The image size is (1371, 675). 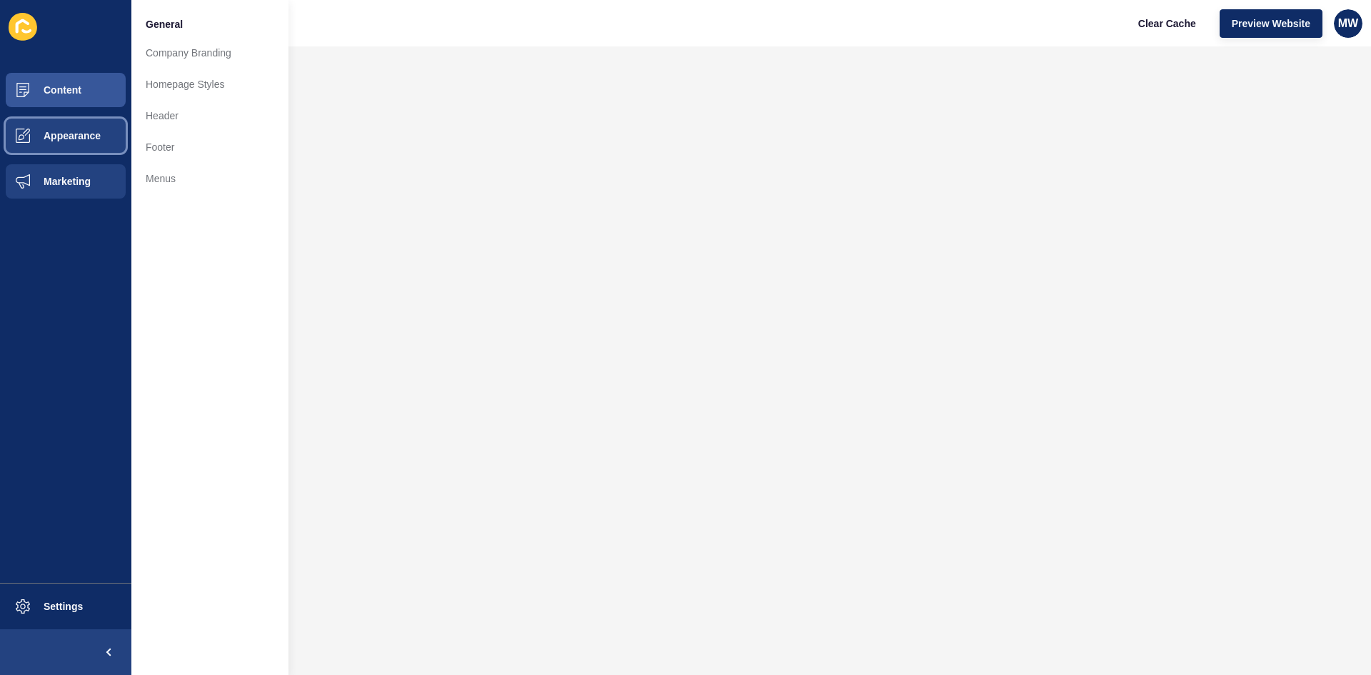 What do you see at coordinates (210, 84) in the screenshot?
I see `a: Homepage Styles` at bounding box center [210, 84].